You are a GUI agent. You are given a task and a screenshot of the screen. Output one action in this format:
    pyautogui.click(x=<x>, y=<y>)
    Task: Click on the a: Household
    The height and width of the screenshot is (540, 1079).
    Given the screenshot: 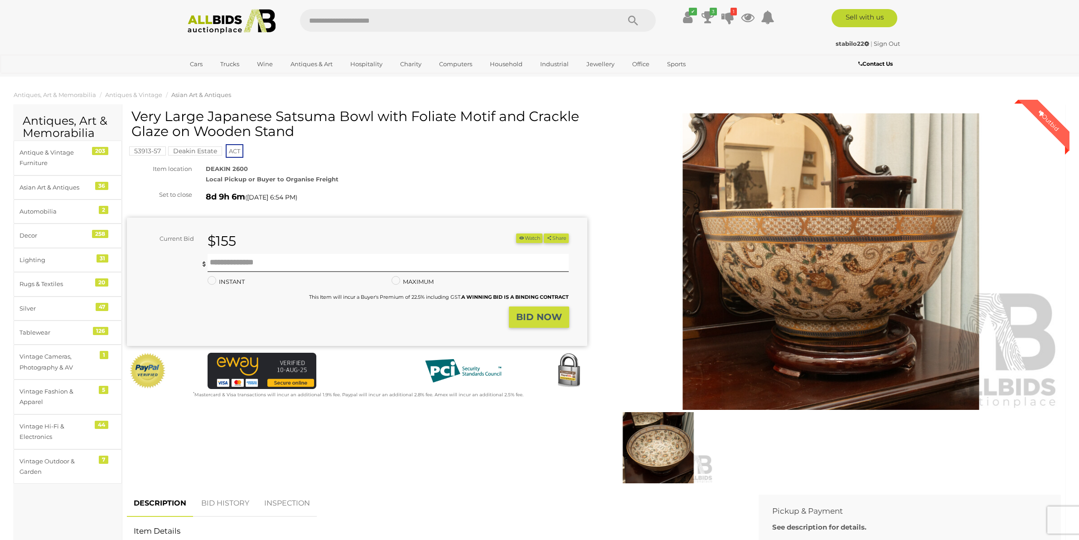 What is the action you would take?
    pyautogui.click(x=506, y=64)
    